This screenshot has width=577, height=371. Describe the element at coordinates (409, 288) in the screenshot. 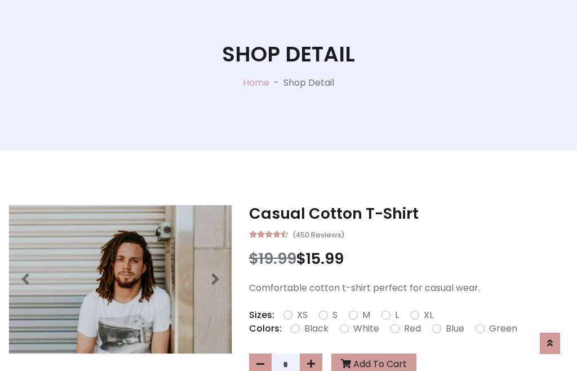

I see `p: Comfortable cotton t-shirt perfect for casual wear.` at that location.